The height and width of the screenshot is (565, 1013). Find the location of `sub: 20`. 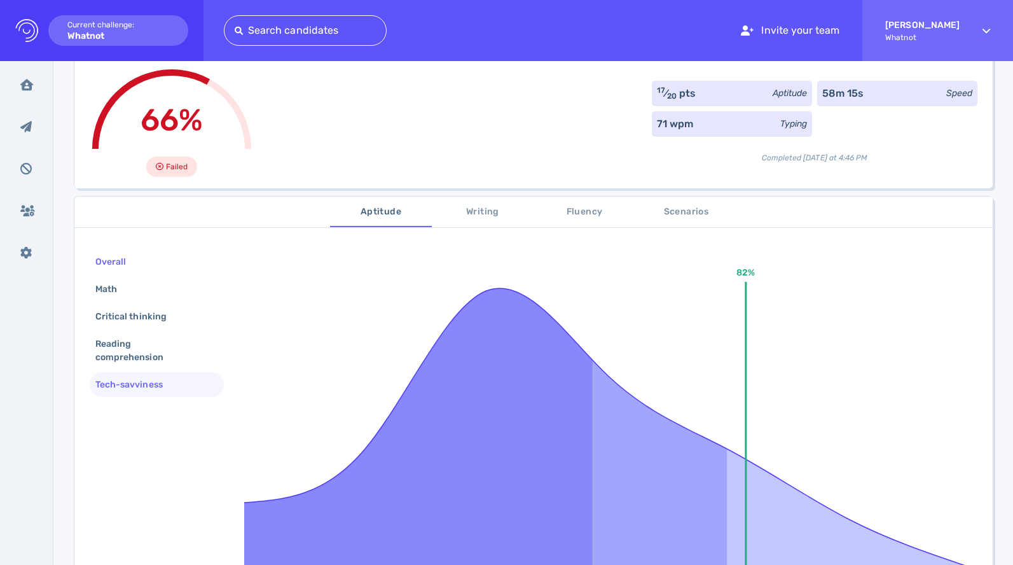

sub: 20 is located at coordinates (672, 96).